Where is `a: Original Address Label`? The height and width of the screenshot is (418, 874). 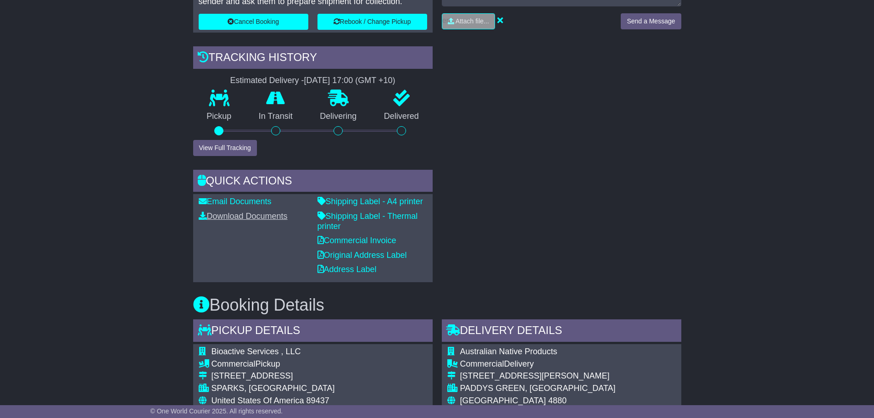
a: Original Address Label is located at coordinates (362, 255).